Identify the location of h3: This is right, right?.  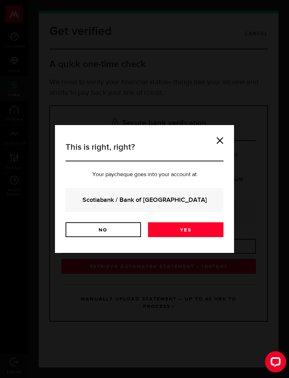
(144, 151).